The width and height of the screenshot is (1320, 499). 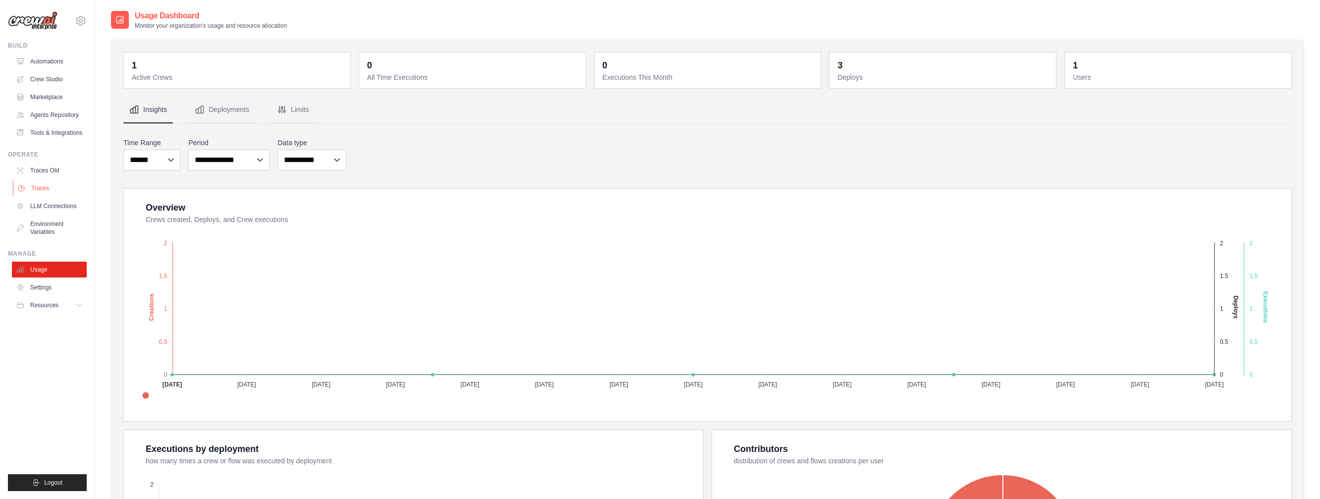 I want to click on a: Environment Variables, so click(x=49, y=228).